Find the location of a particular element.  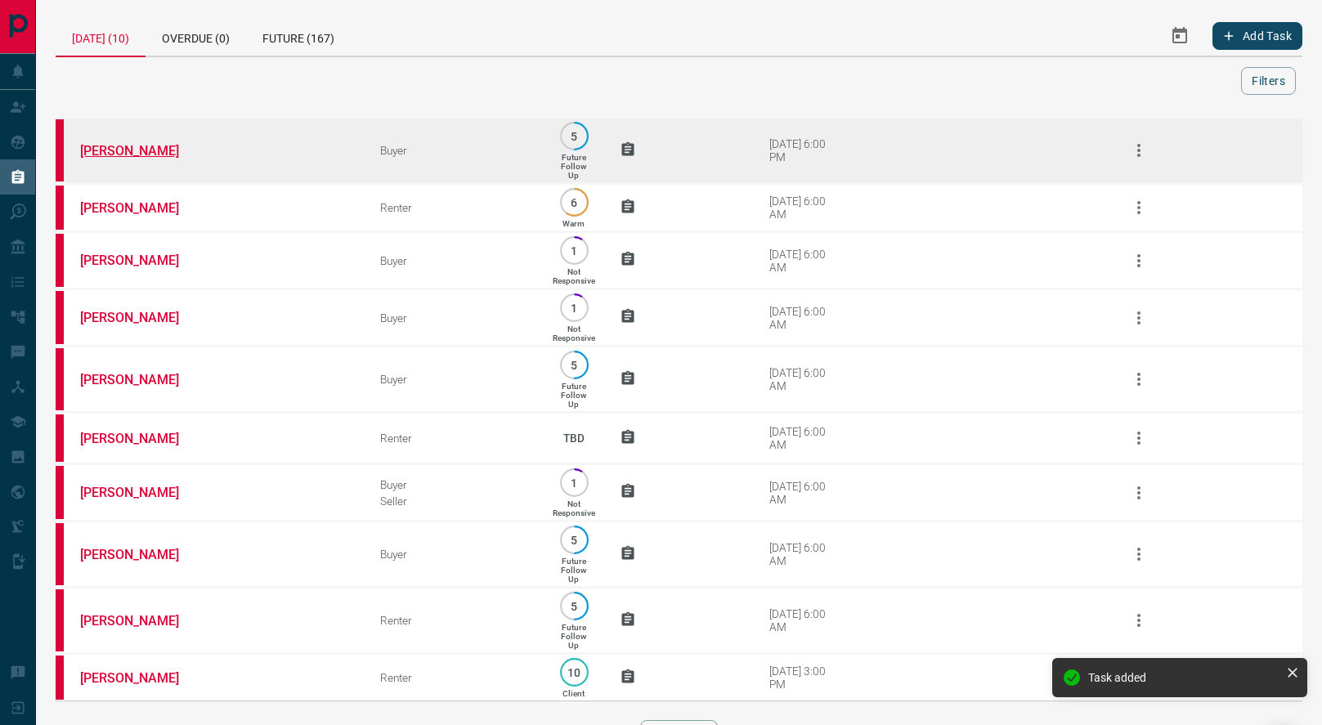

div: Future (167) is located at coordinates (298, 36).